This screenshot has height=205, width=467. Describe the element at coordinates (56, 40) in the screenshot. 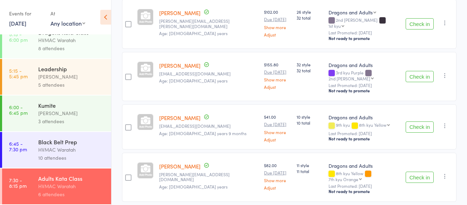

I see `a: 5:15 -6:00 pmDragons Kata ClassHVMAC Waratah8 attendees` at that location.